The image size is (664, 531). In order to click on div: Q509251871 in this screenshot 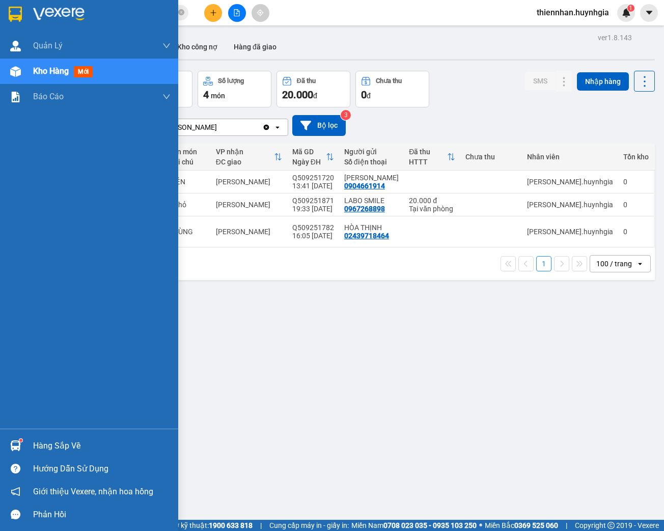, I will do `click(313, 201)`.